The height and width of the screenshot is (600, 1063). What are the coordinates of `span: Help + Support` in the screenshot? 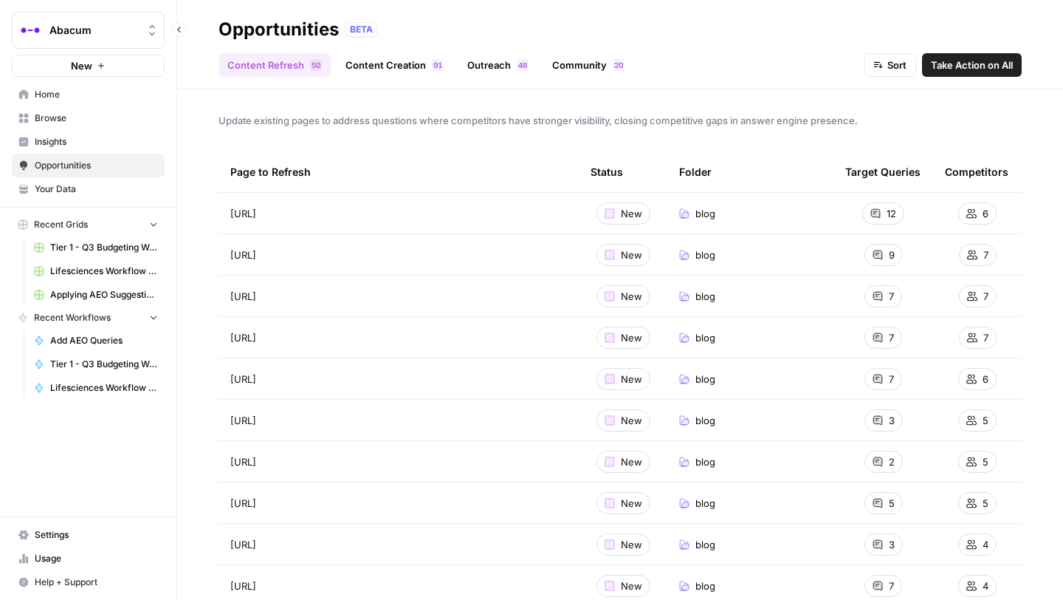 It's located at (96, 582).